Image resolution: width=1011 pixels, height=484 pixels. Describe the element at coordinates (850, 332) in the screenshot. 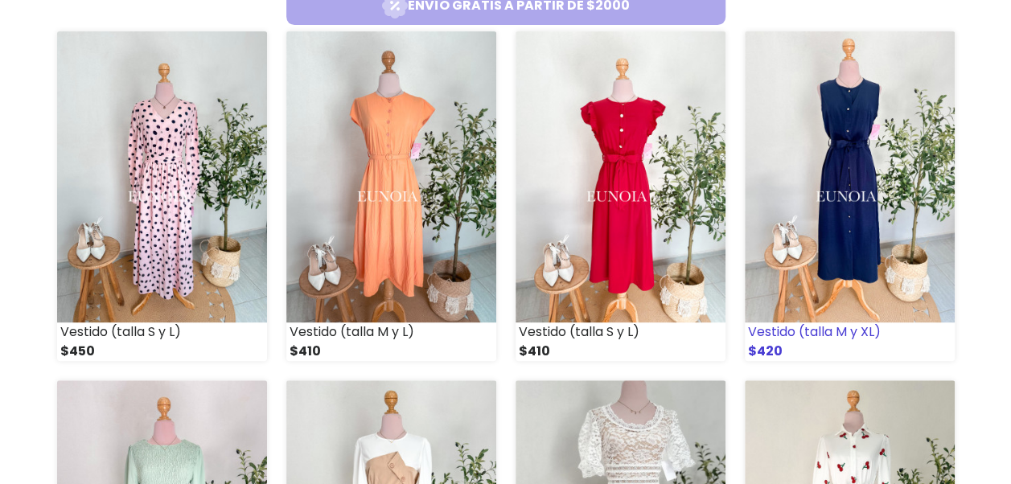

I see `div: Vestido (talla M y XL)` at that location.